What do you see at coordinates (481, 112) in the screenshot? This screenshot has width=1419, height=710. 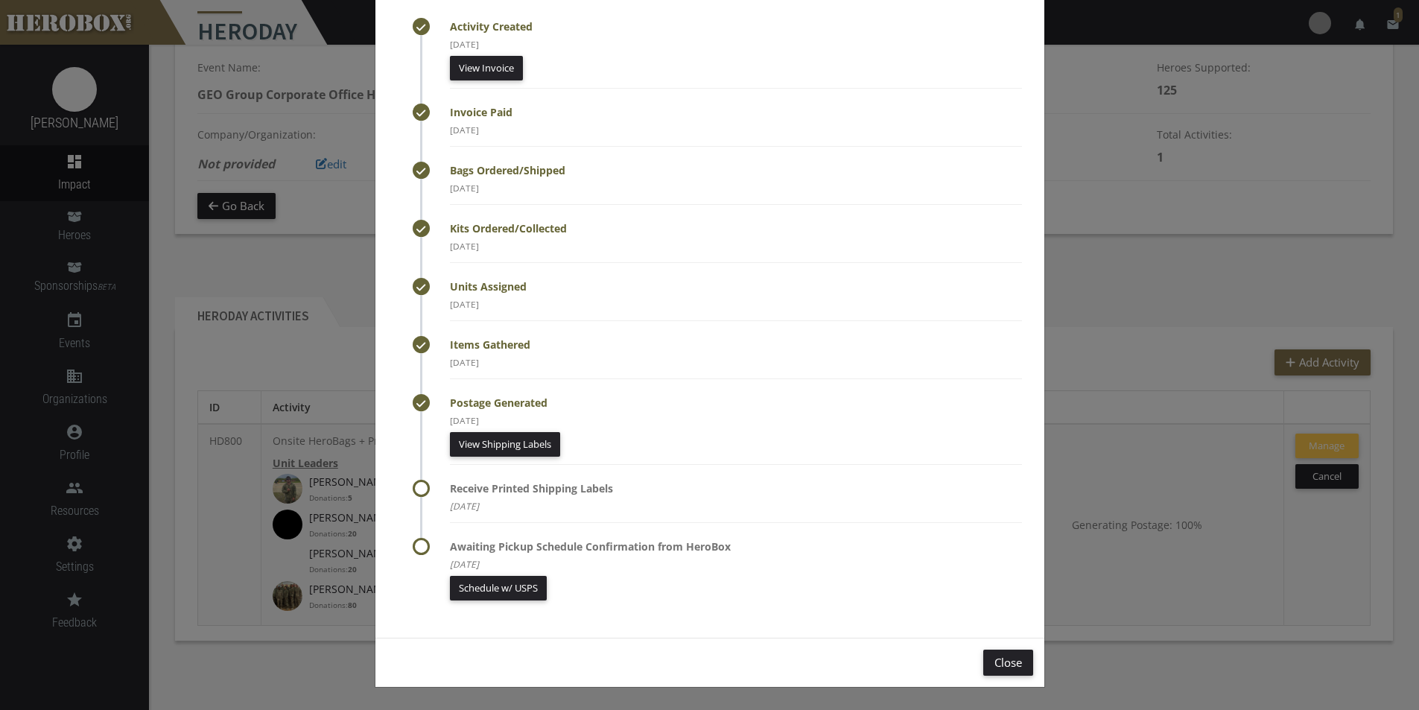 I see `span: Invoice Paid` at bounding box center [481, 112].